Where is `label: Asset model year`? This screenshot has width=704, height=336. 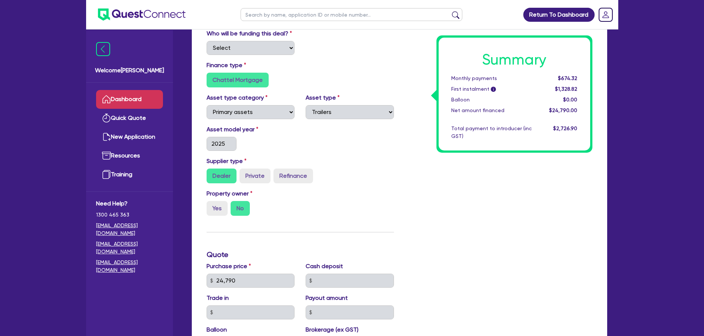
label: Asset model year is located at coordinates (250, 130).